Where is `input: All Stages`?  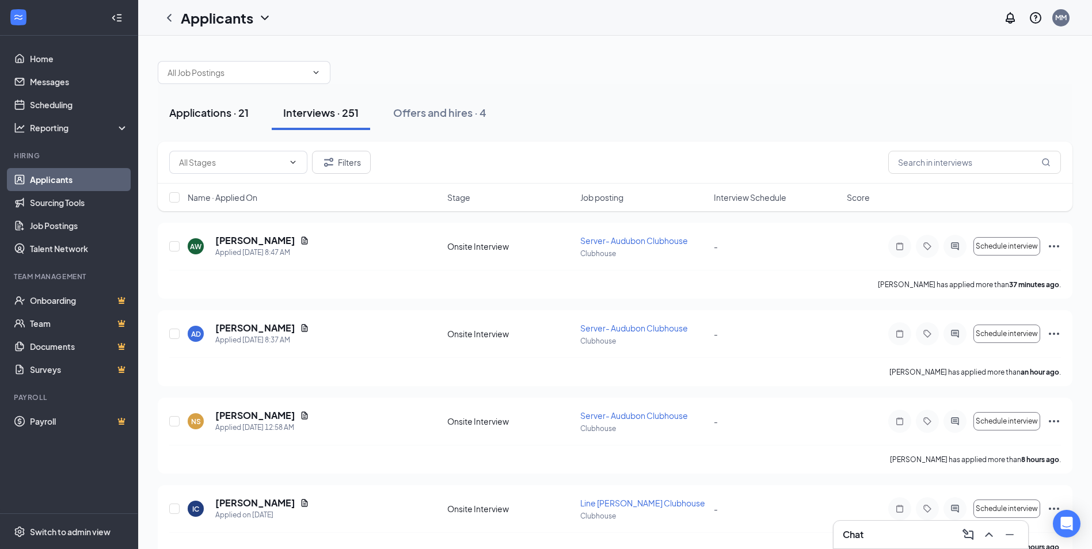
input: All Stages is located at coordinates (231, 162).